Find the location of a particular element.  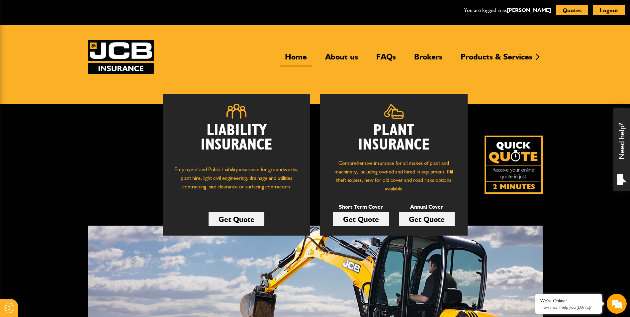

button: Logout is located at coordinates (609, 10).